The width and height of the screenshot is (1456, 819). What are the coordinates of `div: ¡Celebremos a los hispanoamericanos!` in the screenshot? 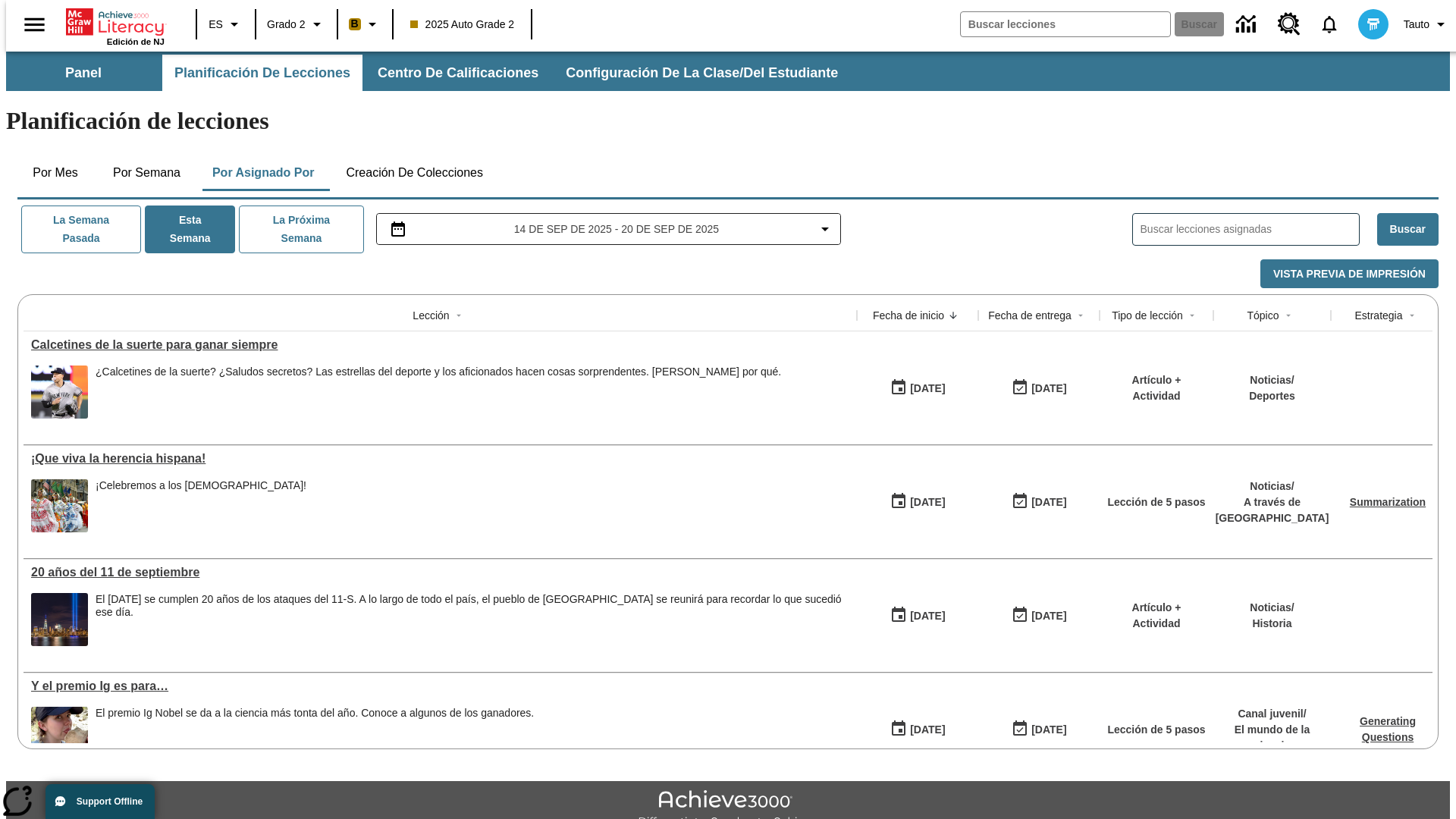 It's located at (201, 506).